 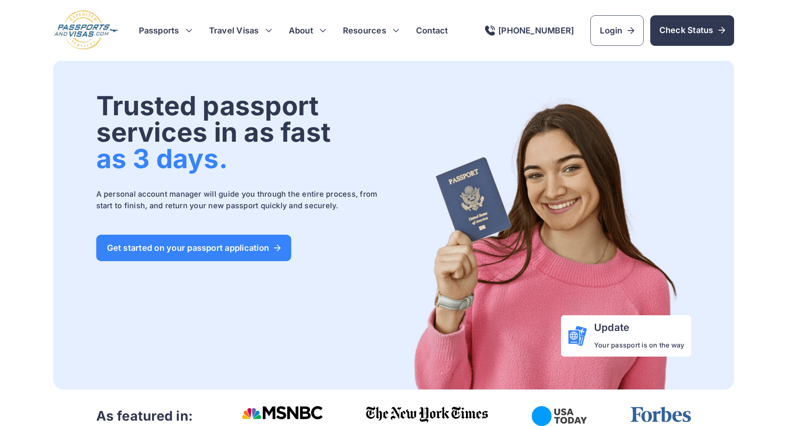 What do you see at coordinates (282, 412) in the screenshot?
I see `img: Msnbc` at bounding box center [282, 412].